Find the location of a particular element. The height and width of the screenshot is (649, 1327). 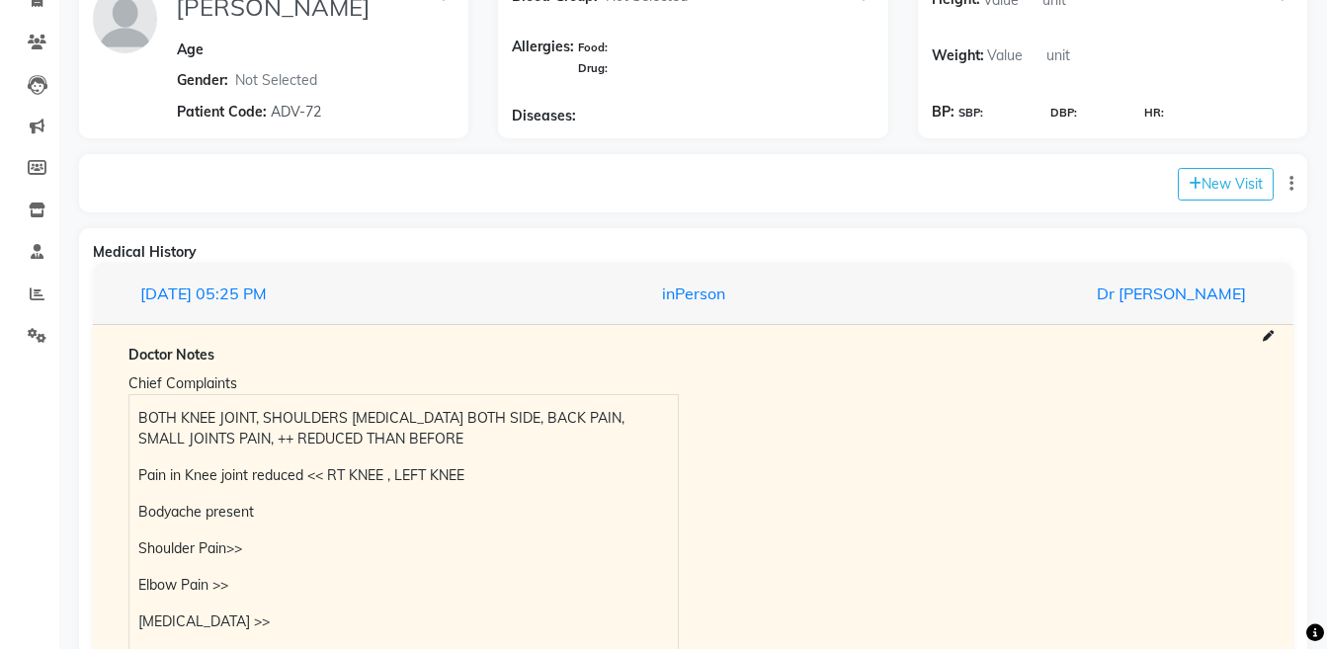

span: Patient Code: is located at coordinates (221, 112).